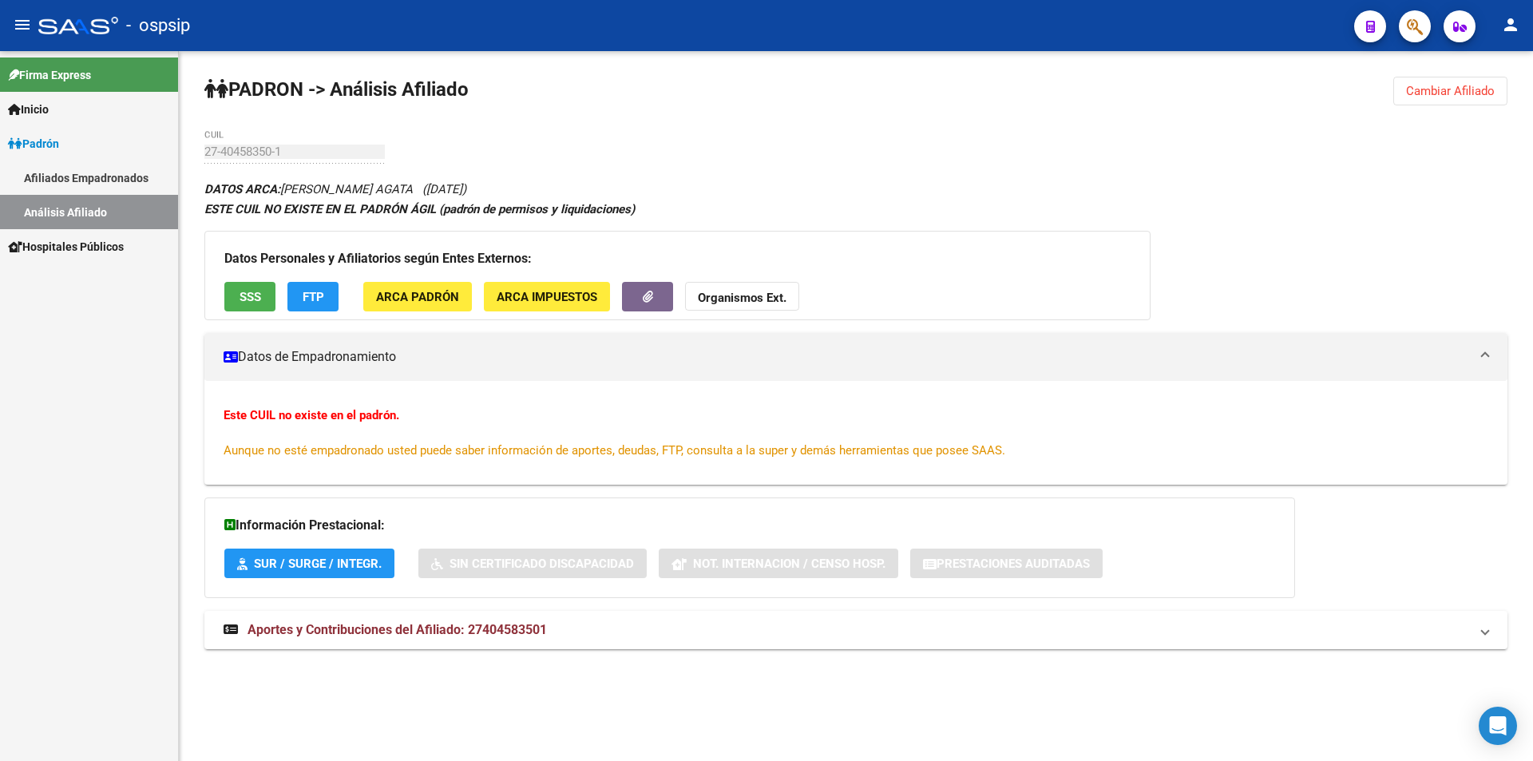 The image size is (1533, 761). Describe the element at coordinates (778, 563) in the screenshot. I see `button: Not. Internacion / Censo Hosp.` at that location.